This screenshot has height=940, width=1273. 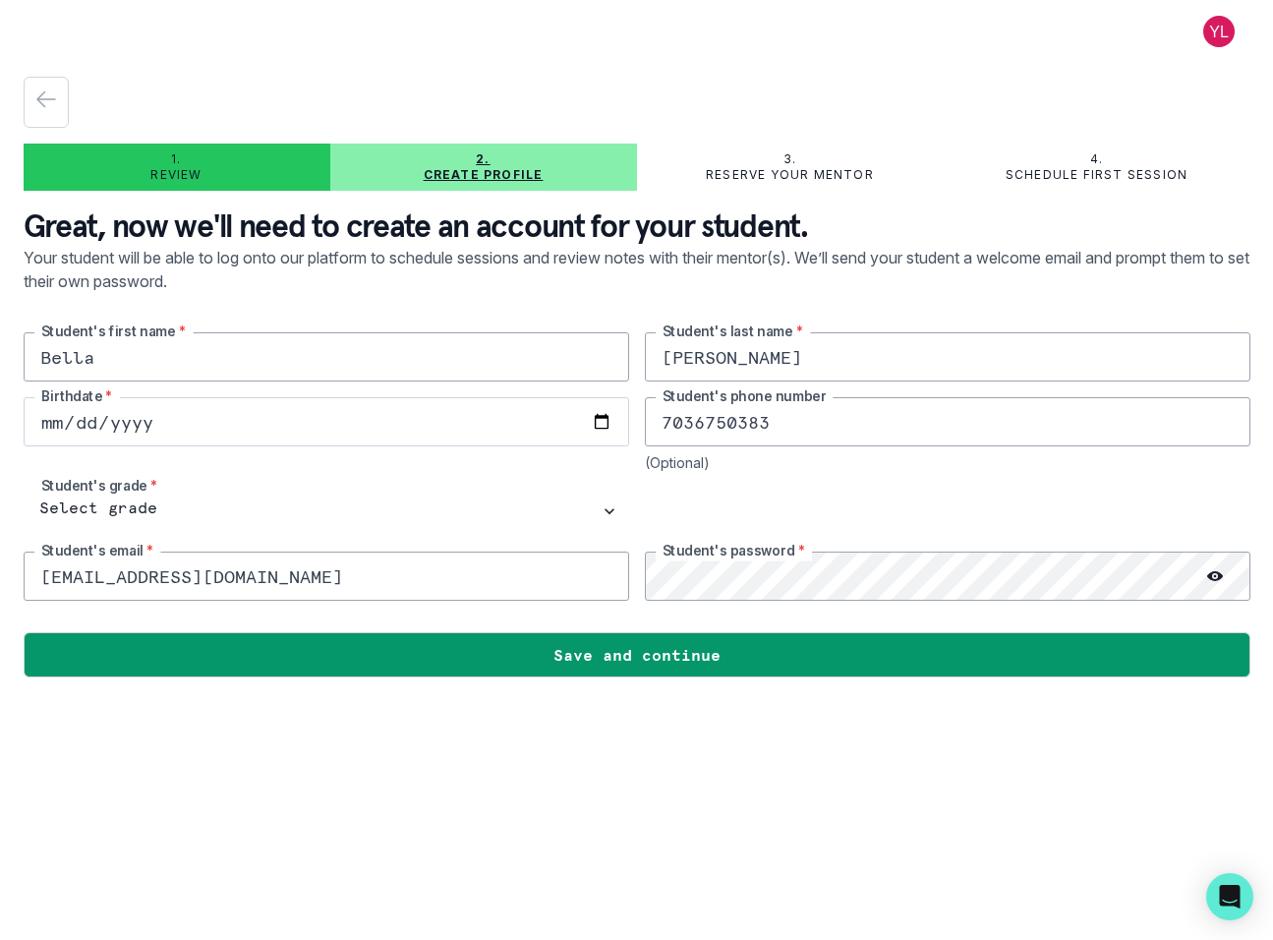 What do you see at coordinates (484, 175) in the screenshot?
I see `p: Create profile` at bounding box center [484, 175].